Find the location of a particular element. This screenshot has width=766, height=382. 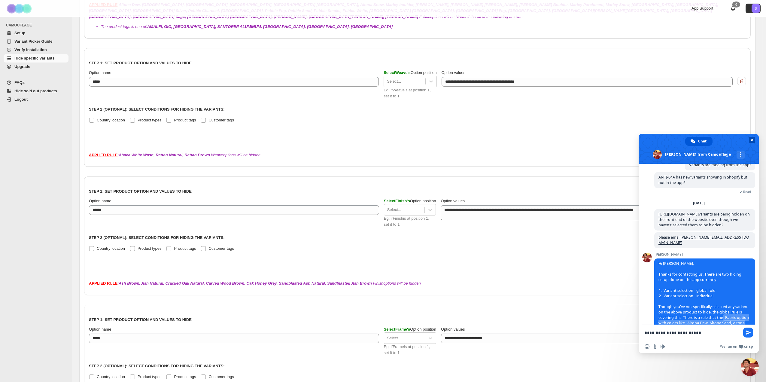

span: Variant selection - global rule is located at coordinates (687, 290).